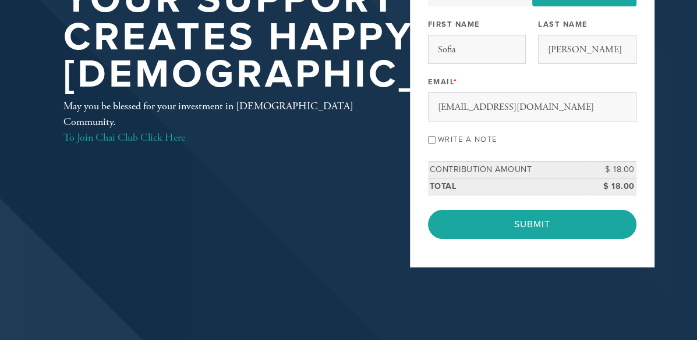 Image resolution: width=697 pixels, height=340 pixels. What do you see at coordinates (455, 82) in the screenshot?
I see `span: This field is required.` at bounding box center [455, 82].